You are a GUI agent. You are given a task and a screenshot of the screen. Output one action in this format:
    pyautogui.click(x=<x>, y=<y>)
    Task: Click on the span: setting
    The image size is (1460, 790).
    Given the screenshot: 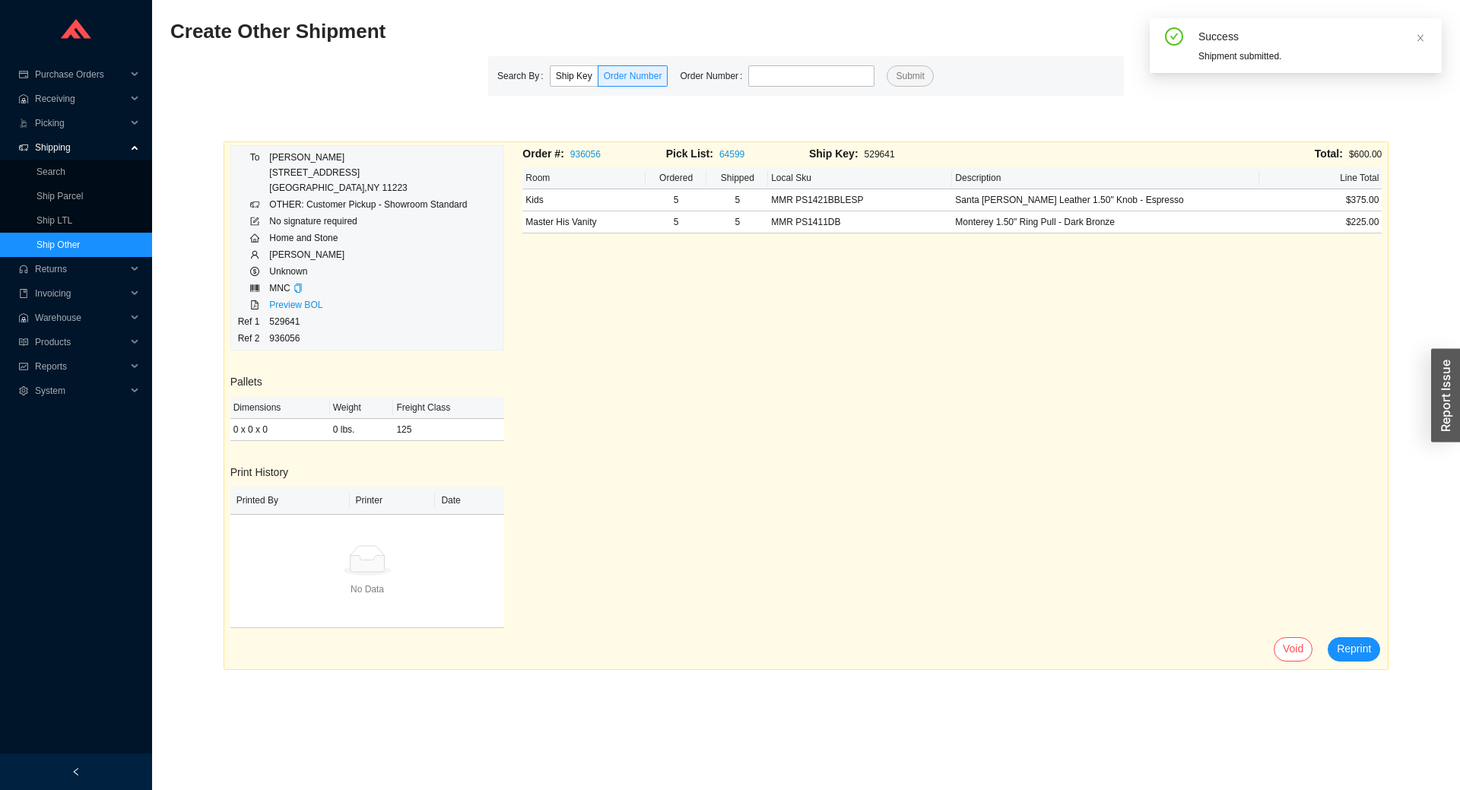 What is the action you would take?
    pyautogui.click(x=24, y=391)
    